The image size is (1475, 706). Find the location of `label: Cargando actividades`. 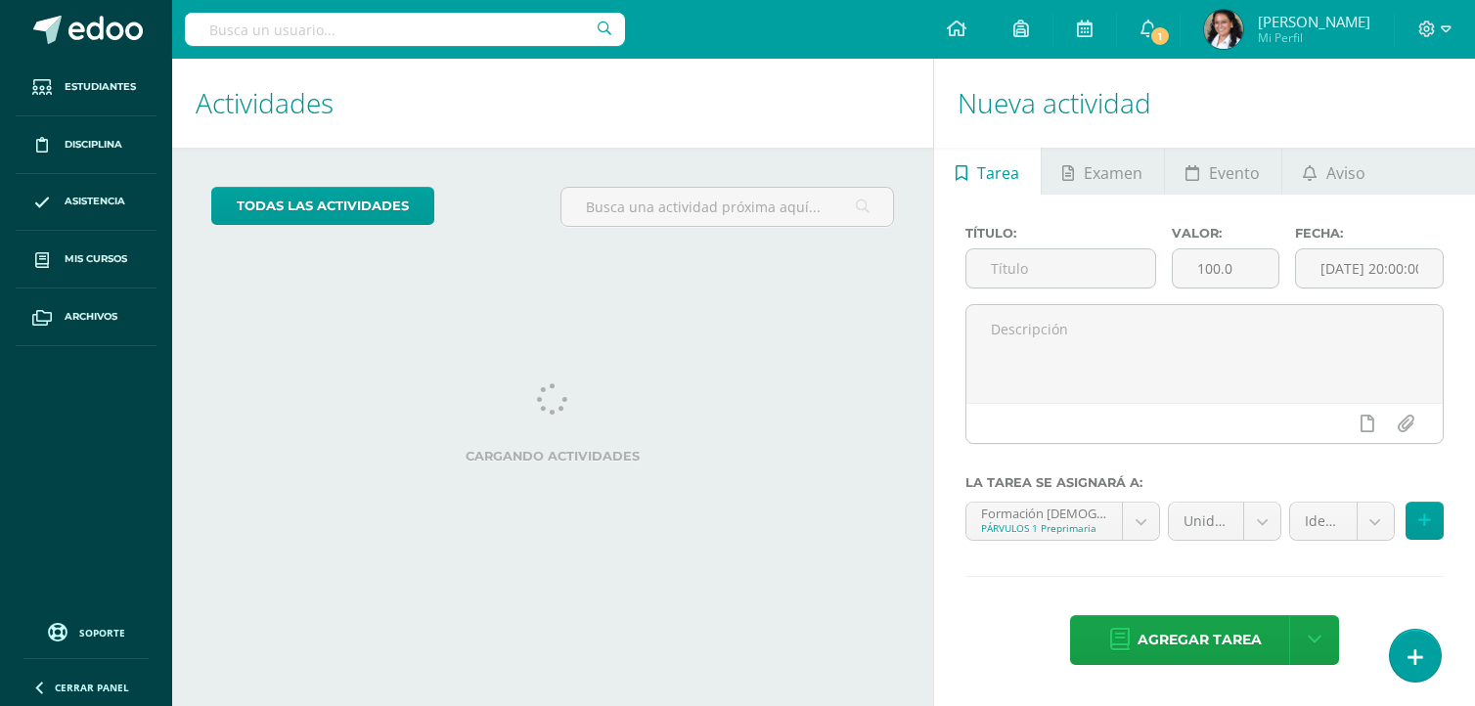

label: Cargando actividades is located at coordinates (553, 456).